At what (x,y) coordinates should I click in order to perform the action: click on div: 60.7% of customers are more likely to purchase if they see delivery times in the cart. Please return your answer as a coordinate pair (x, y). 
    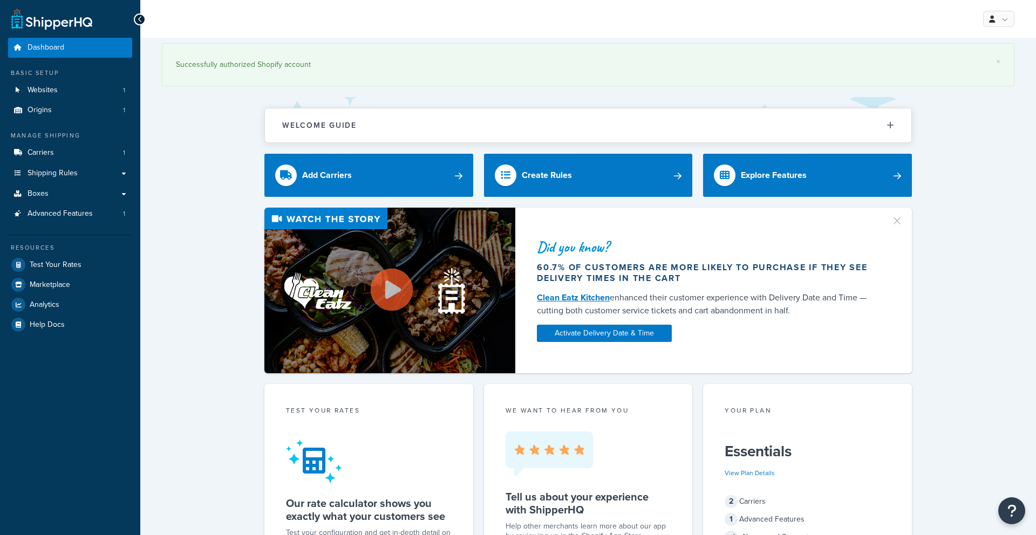
    Looking at the image, I should click on (708, 273).